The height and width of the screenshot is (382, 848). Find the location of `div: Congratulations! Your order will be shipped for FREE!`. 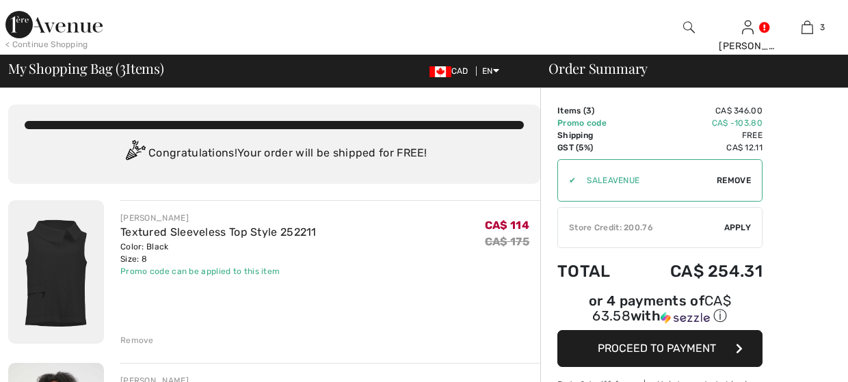

div: Congratulations! Your order will be shipped for FREE! is located at coordinates (274, 154).